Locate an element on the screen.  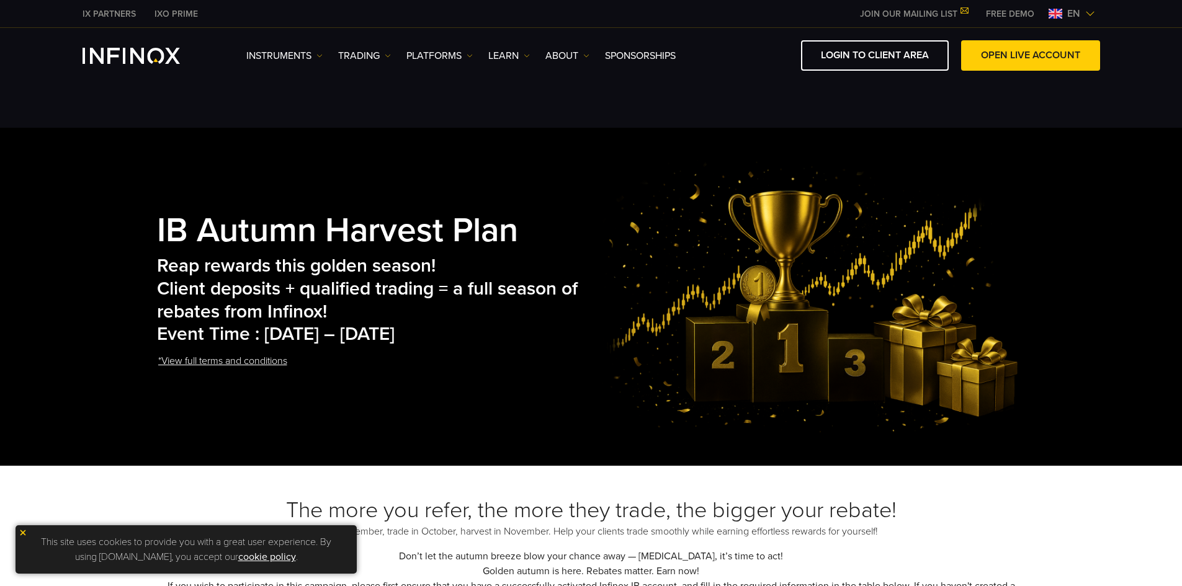
p: Sow in September, trade in October, harvest in November. Help your clients trade smoothly while e... is located at coordinates (591, 532).